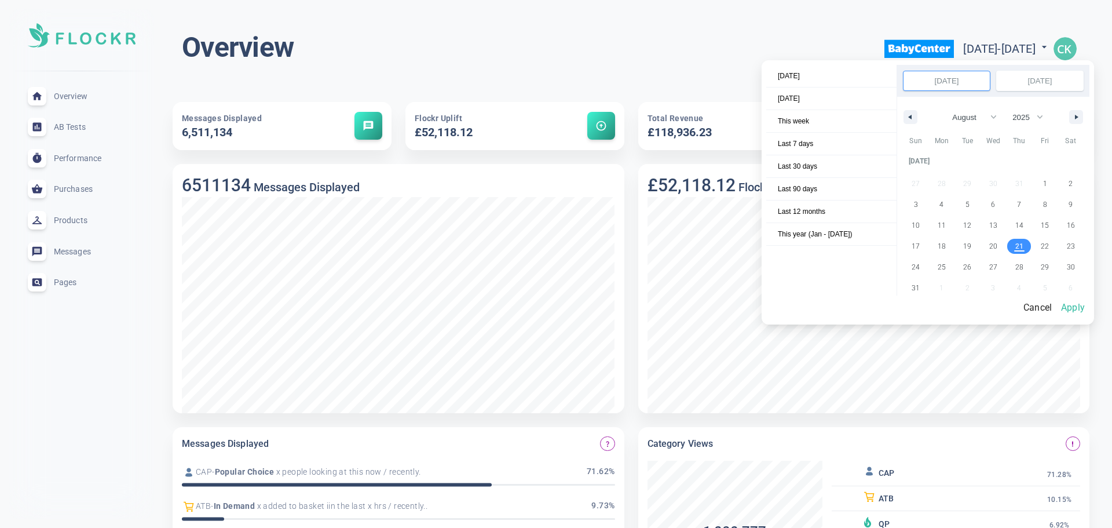  What do you see at coordinates (993, 204) in the screenshot?
I see `button: 6` at bounding box center [993, 204].